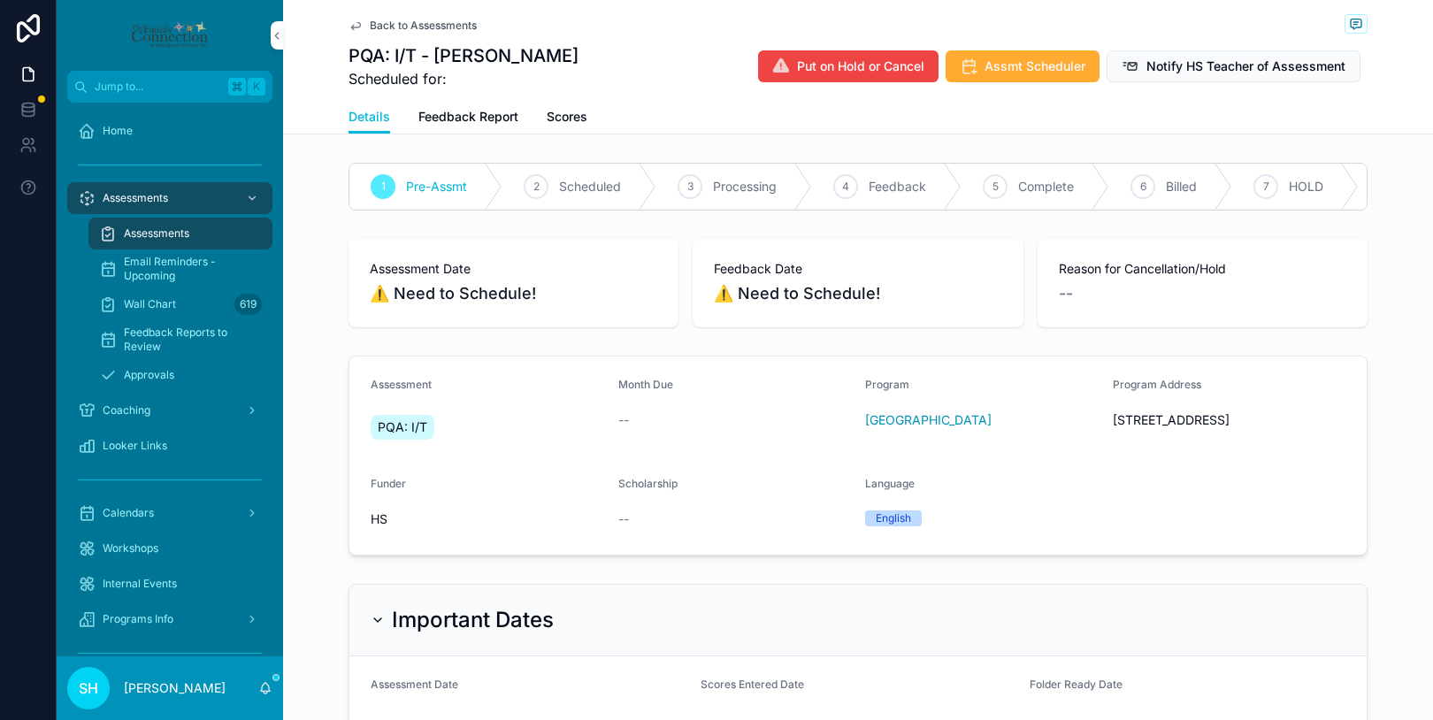 The image size is (1433, 720). What do you see at coordinates (170, 446) in the screenshot?
I see `a: Looker Links` at bounding box center [170, 446].